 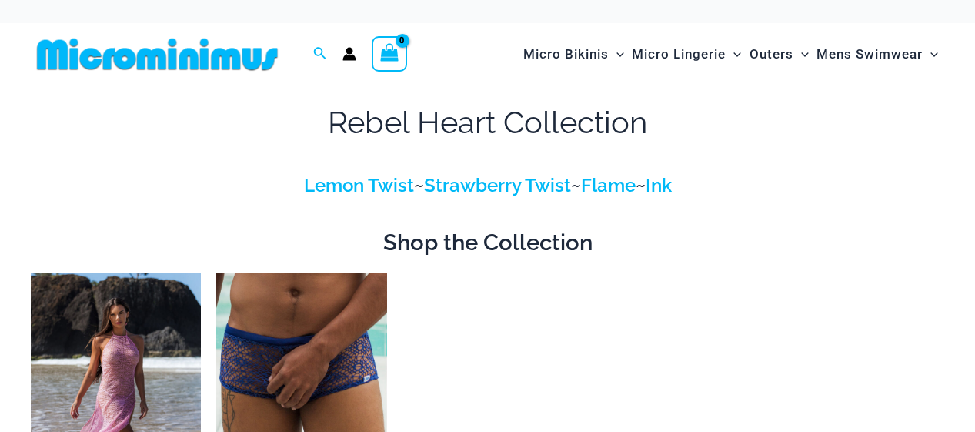 I want to click on img: MM SHOP LOGO FLAT, so click(x=157, y=54).